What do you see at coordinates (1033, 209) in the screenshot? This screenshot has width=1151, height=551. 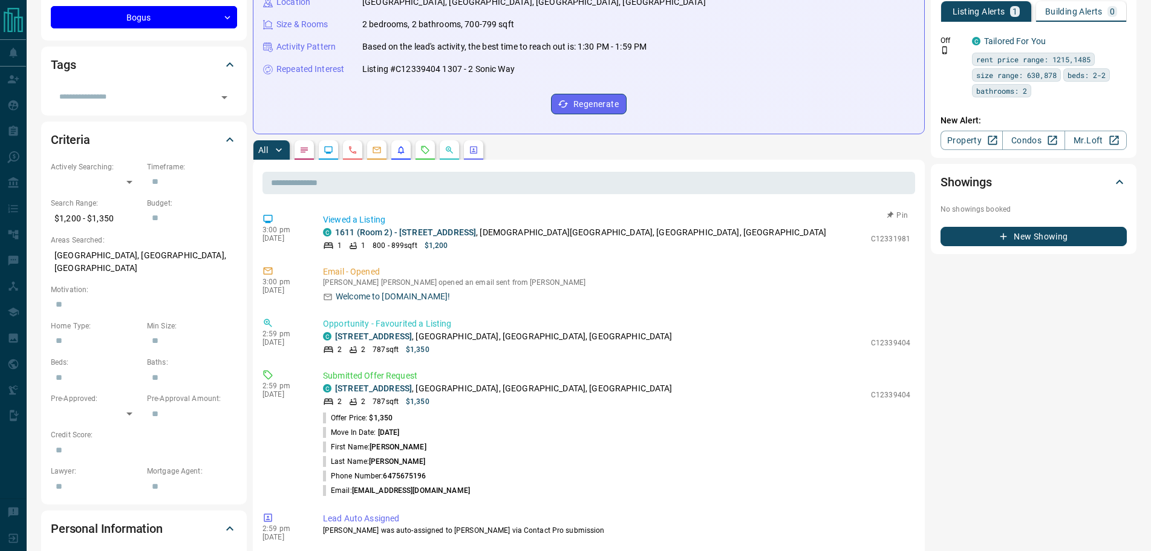 I see `p: No showings booked` at bounding box center [1033, 209].